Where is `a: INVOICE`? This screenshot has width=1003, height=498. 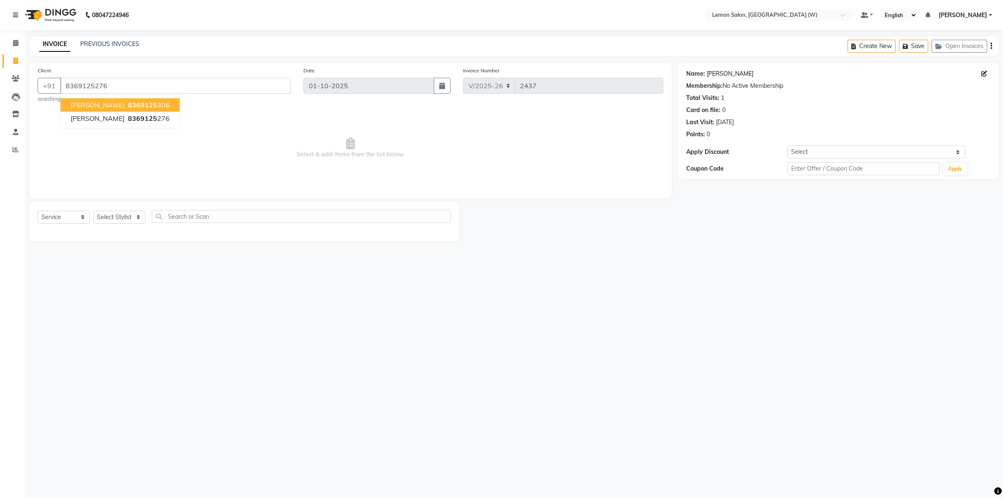
a: INVOICE is located at coordinates (55, 44).